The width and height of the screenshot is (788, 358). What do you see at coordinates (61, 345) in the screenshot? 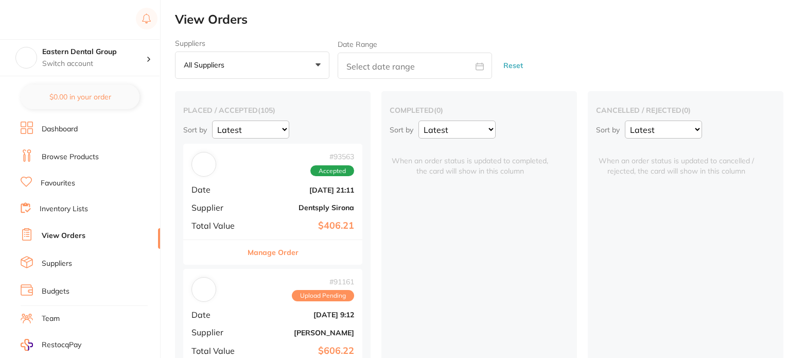
I see `span: RestocqPay` at bounding box center [61, 345].